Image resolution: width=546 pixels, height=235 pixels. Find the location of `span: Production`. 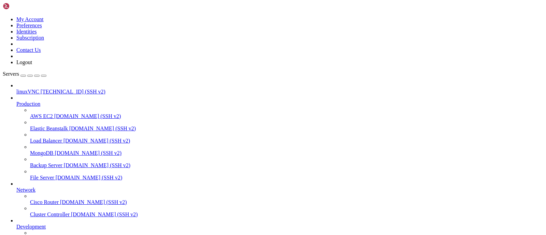

span: Production is located at coordinates (28, 104).